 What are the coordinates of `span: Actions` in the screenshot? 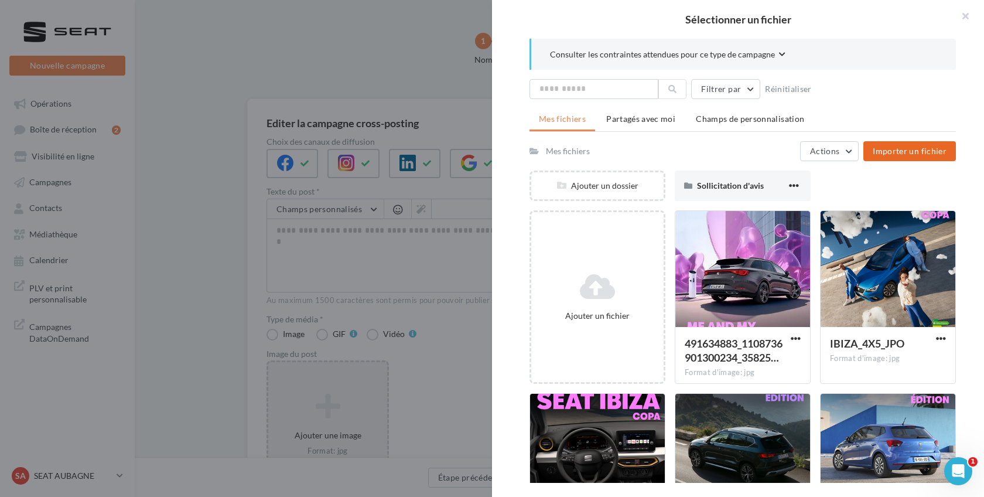 It's located at (825, 151).